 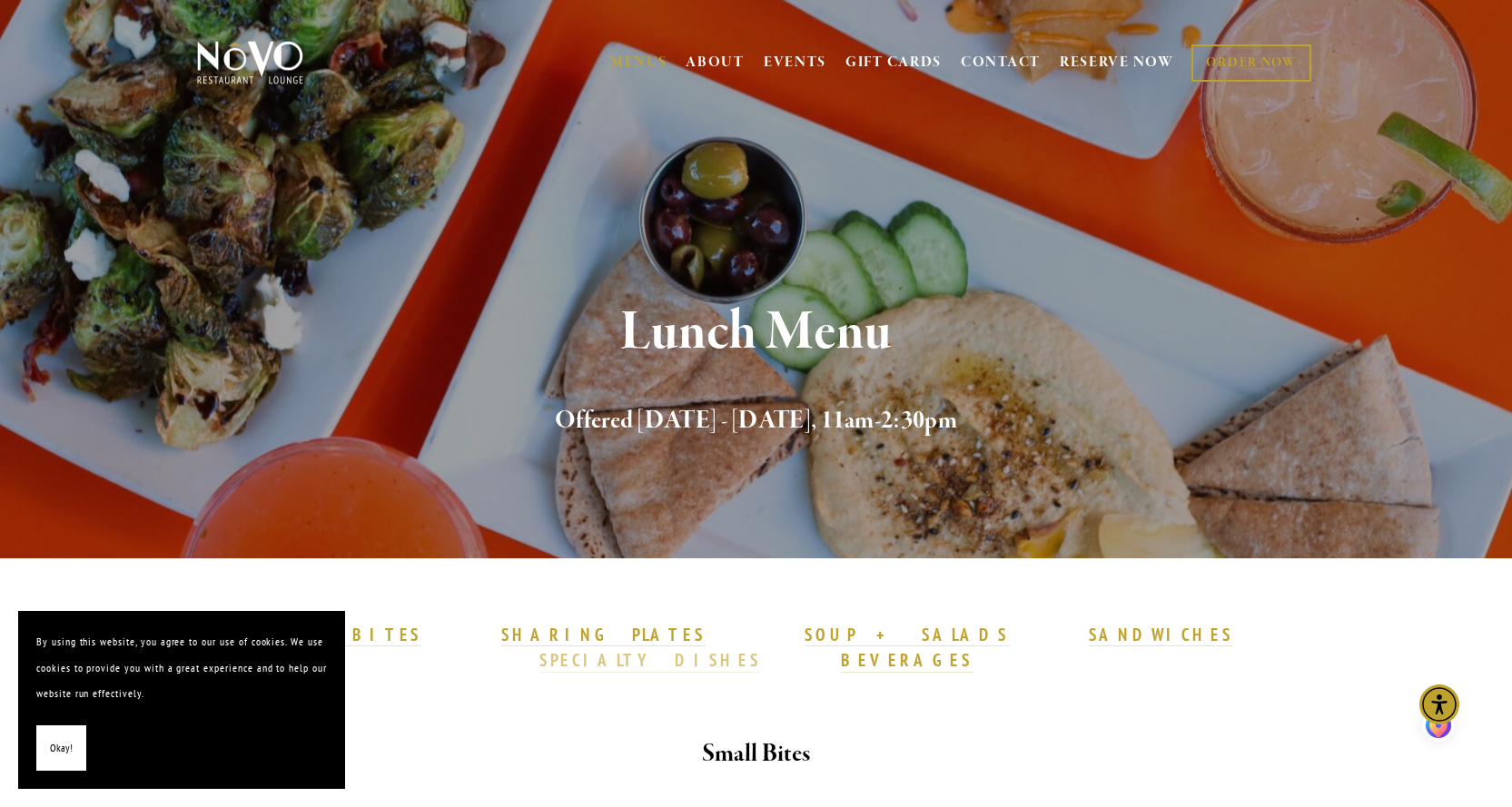 I want to click on p: By using this website, you agree to our use of cookies. We use cookies to provide you with a grea..., so click(x=182, y=669).